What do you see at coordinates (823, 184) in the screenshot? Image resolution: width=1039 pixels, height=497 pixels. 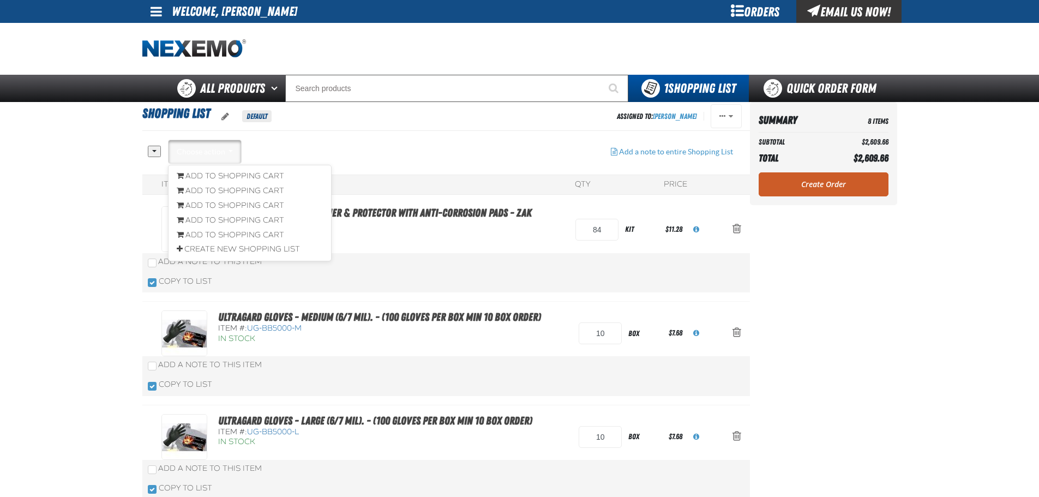 I see `a: Create Order` at bounding box center [823, 184].